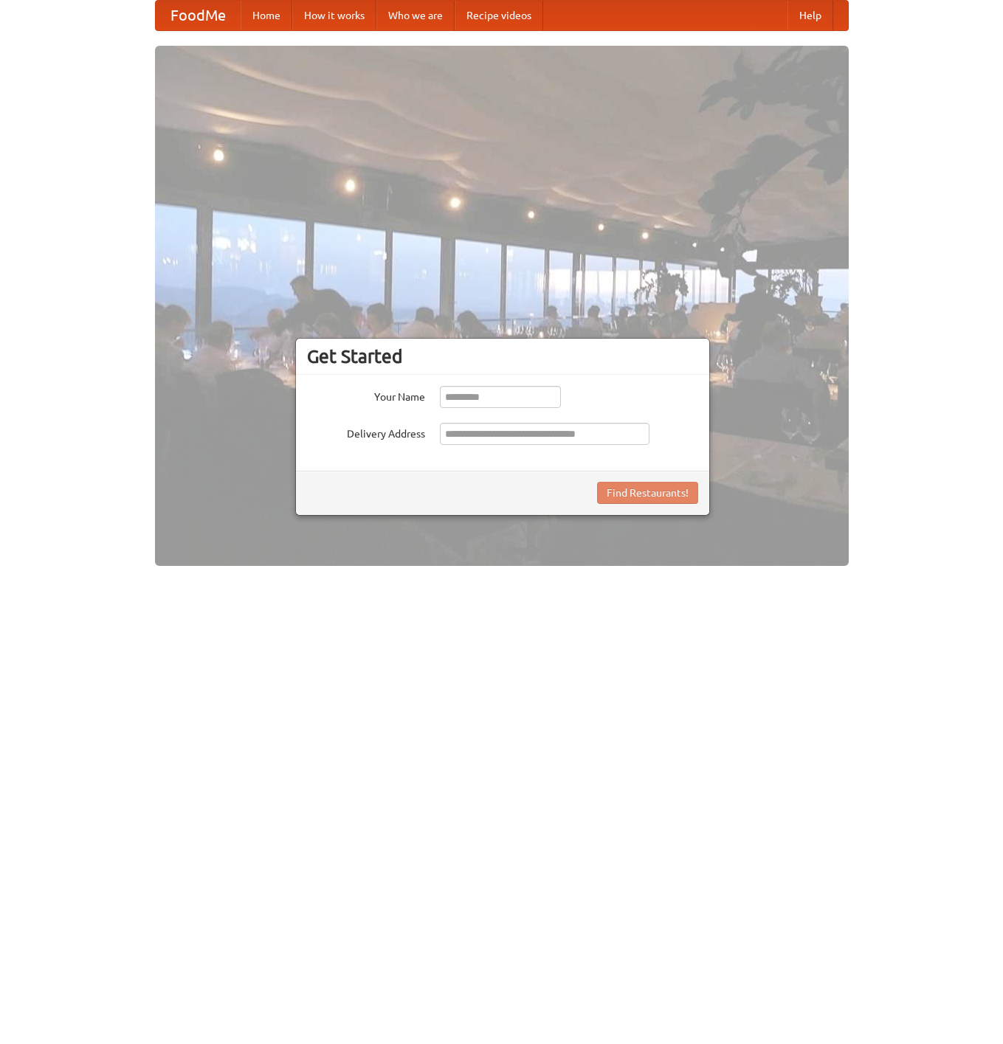 This screenshot has width=1003, height=1044. I want to click on label: Delivery Address, so click(366, 432).